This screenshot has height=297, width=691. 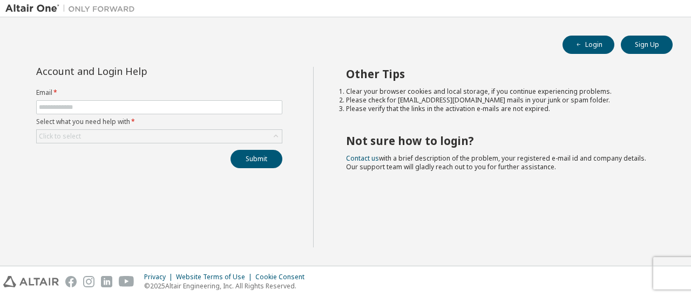 I want to click on img: altair_logo.svg, so click(x=31, y=282).